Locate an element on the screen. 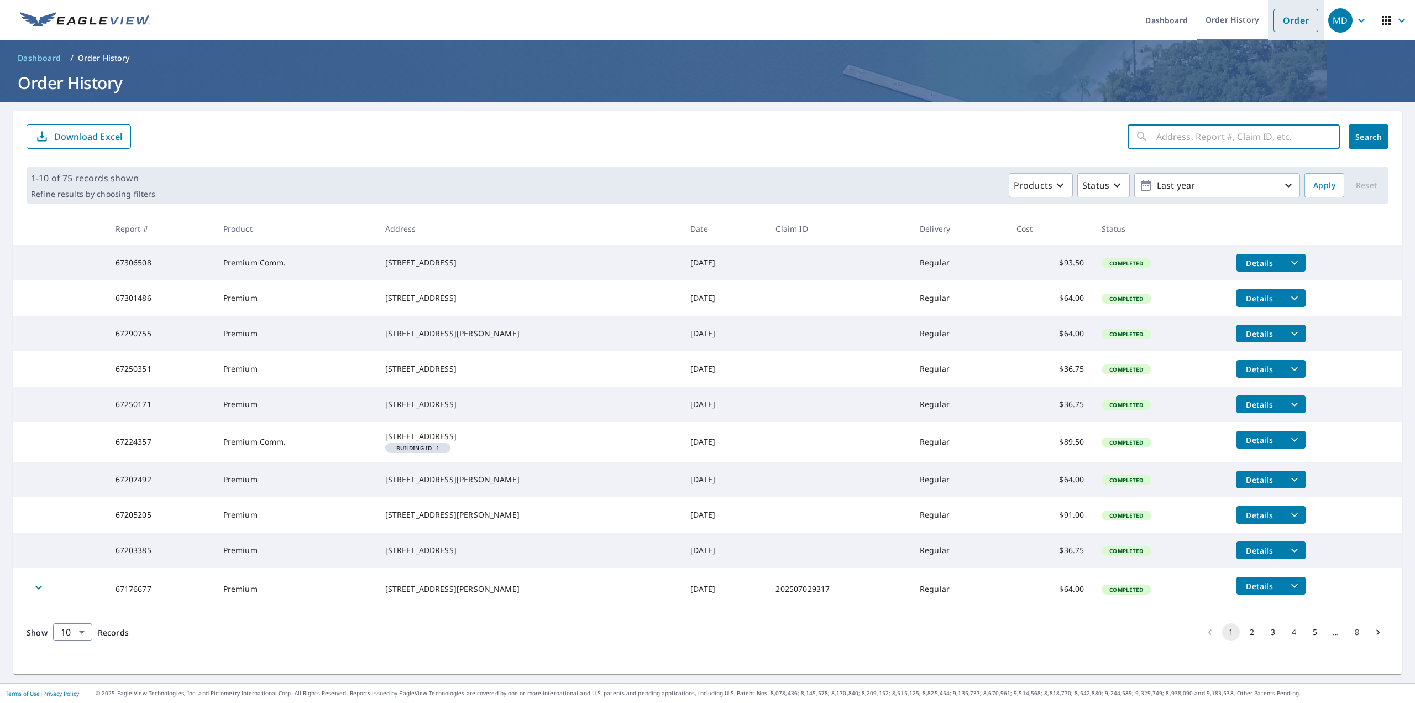  img: EV Logo is located at coordinates (85, 20).